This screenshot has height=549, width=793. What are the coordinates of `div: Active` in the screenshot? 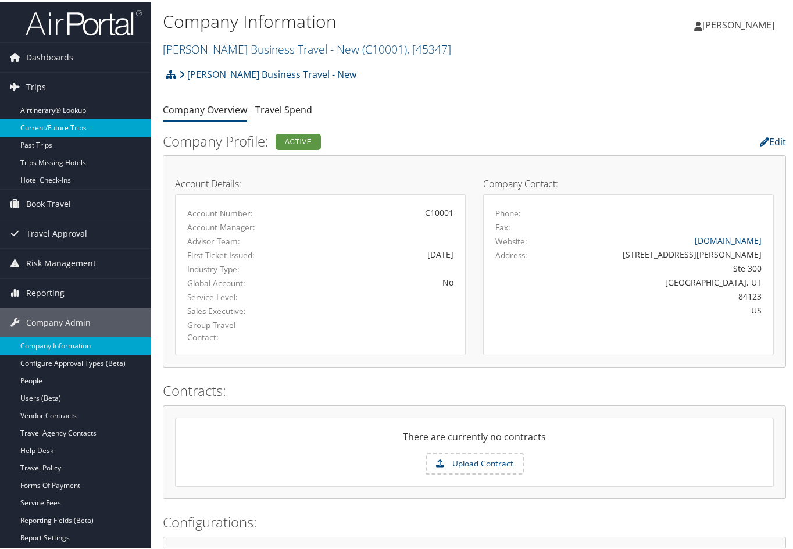 It's located at (298, 140).